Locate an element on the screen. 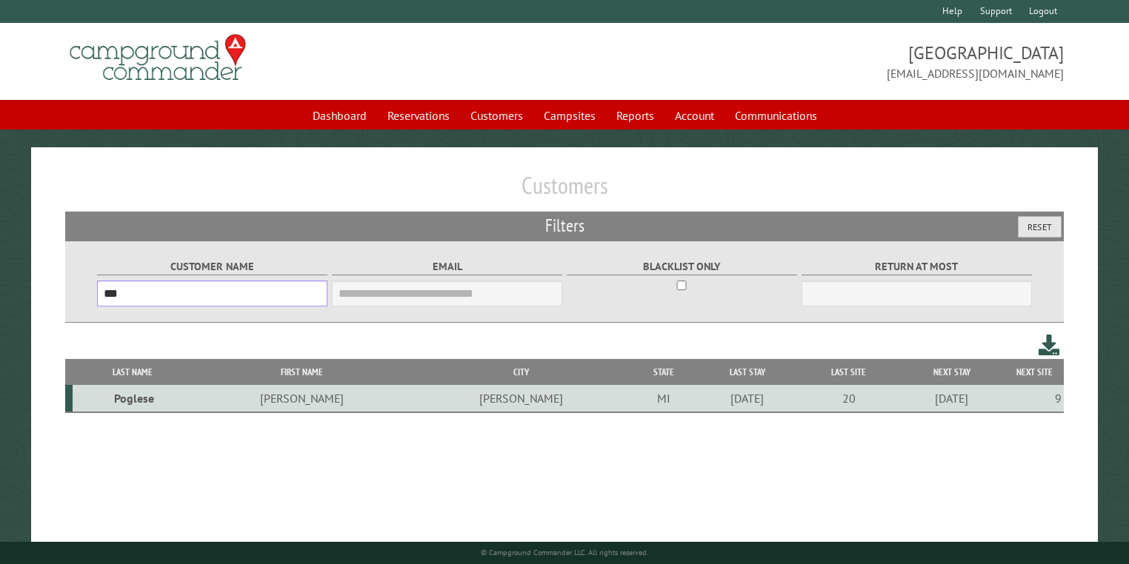 Image resolution: width=1129 pixels, height=564 pixels. a: Account is located at coordinates (694, 116).